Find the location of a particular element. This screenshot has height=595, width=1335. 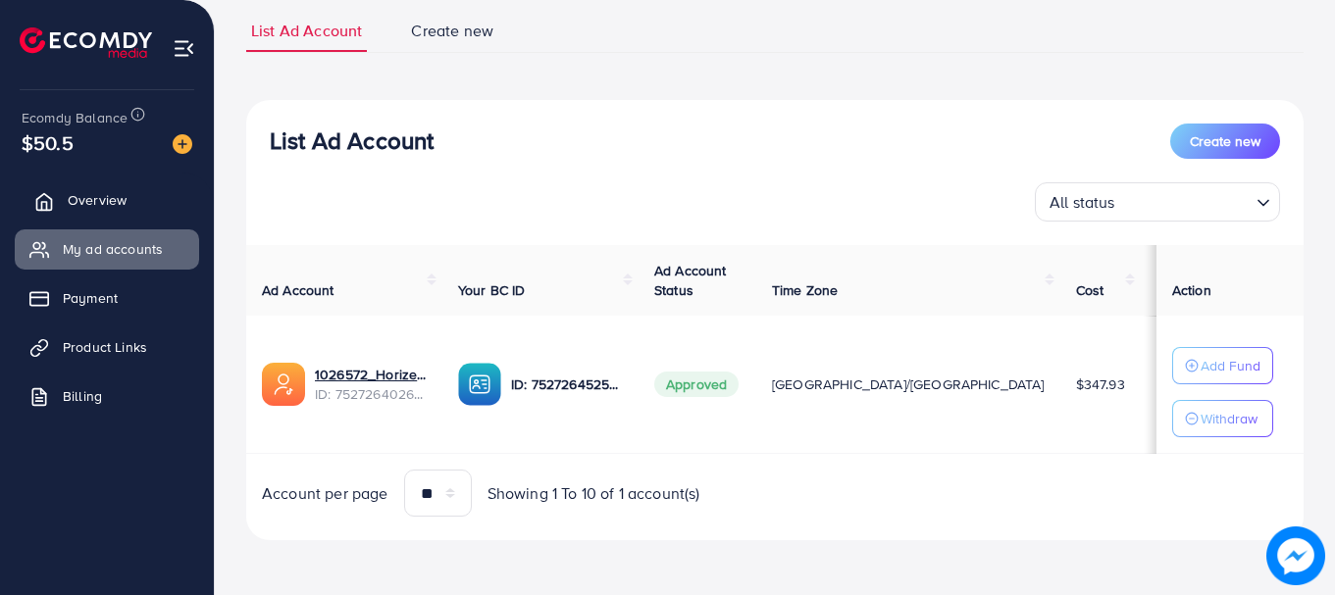

a: Product Links is located at coordinates (107, 347).